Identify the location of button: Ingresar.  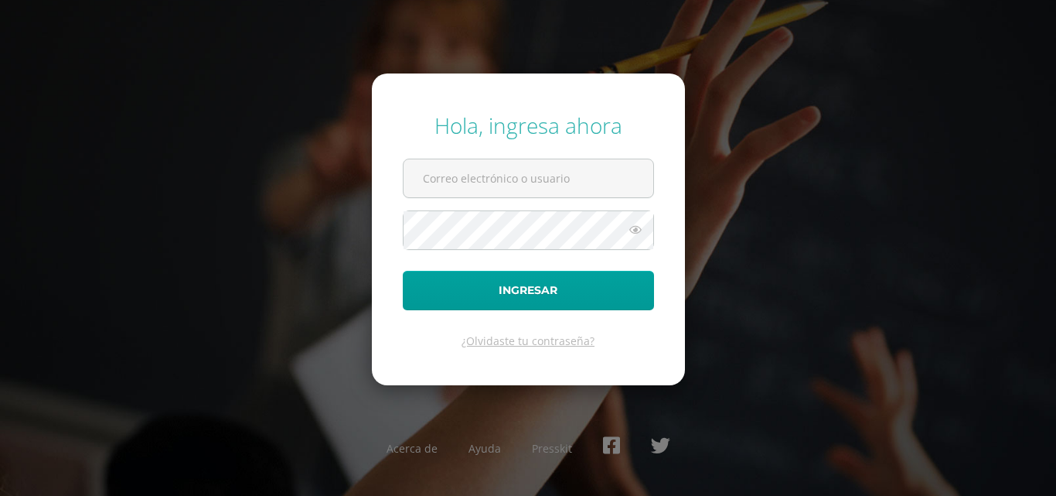
(528, 290).